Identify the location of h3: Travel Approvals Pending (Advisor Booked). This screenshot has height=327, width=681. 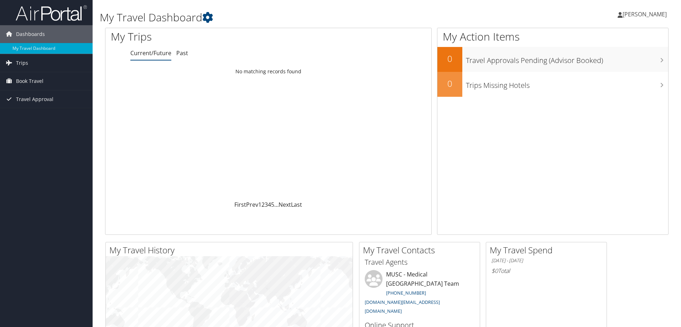
(567, 59).